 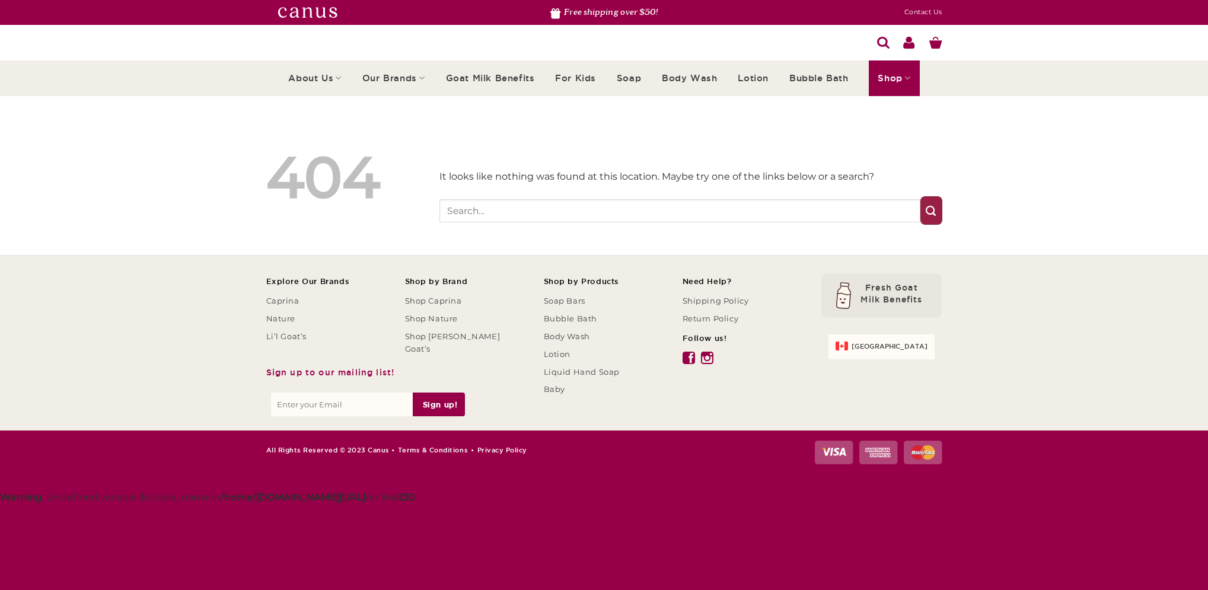 I want to click on a: Li’l Goat’s, so click(x=286, y=336).